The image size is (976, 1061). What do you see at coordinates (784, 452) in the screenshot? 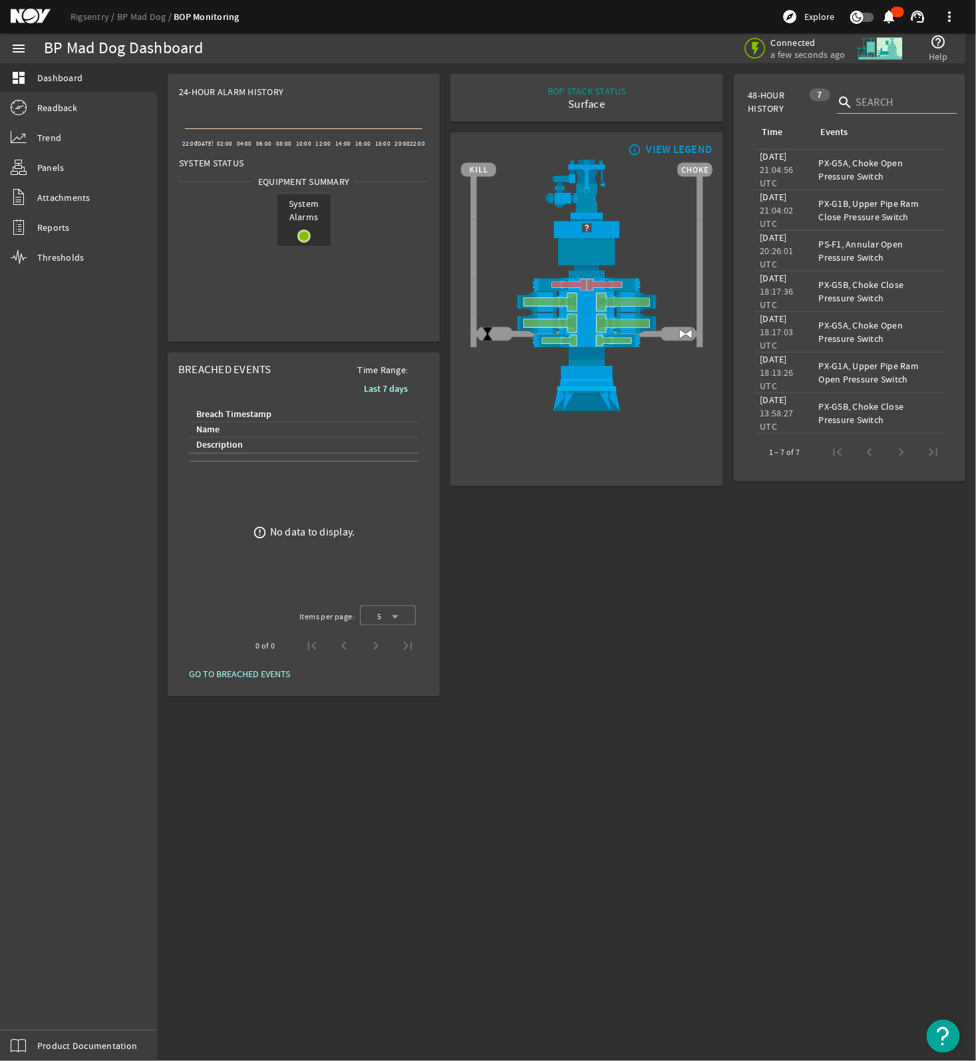
I see `div: 1 – 7 of 7` at bounding box center [784, 452].